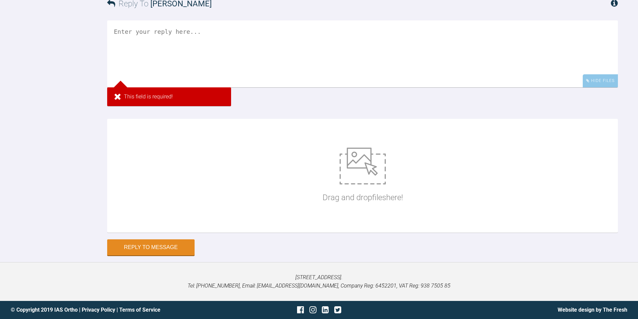  Describe the element at coordinates (169, 97) in the screenshot. I see `div: This field is required!` at that location.